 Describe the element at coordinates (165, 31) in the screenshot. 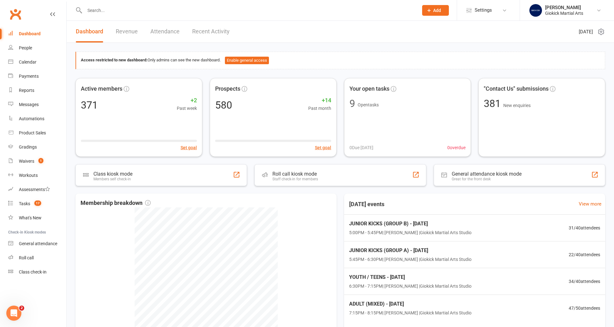

I see `a: Attendance` at that location.